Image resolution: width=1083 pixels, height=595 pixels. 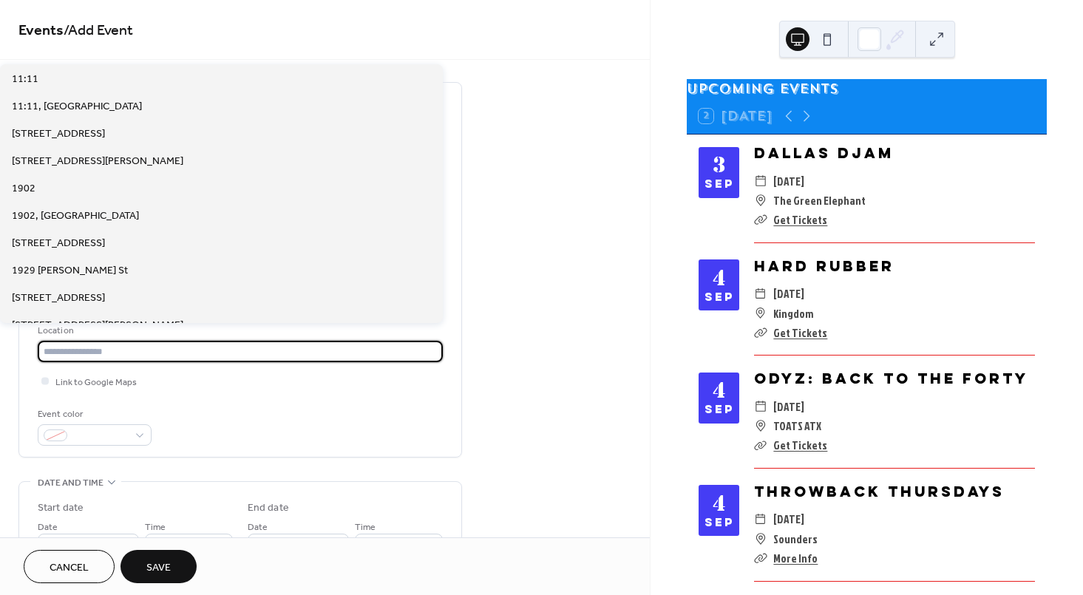 What do you see at coordinates (797, 426) in the screenshot?
I see `span: TOATS ATX` at bounding box center [797, 426].